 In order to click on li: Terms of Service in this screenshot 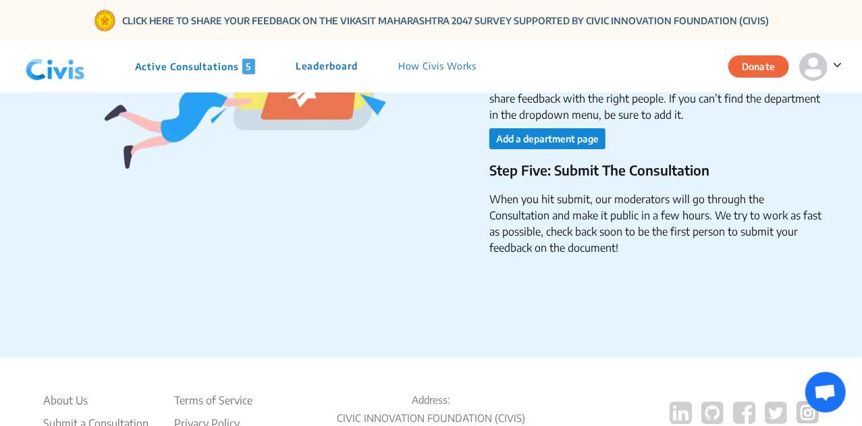, I will do `click(213, 400)`.